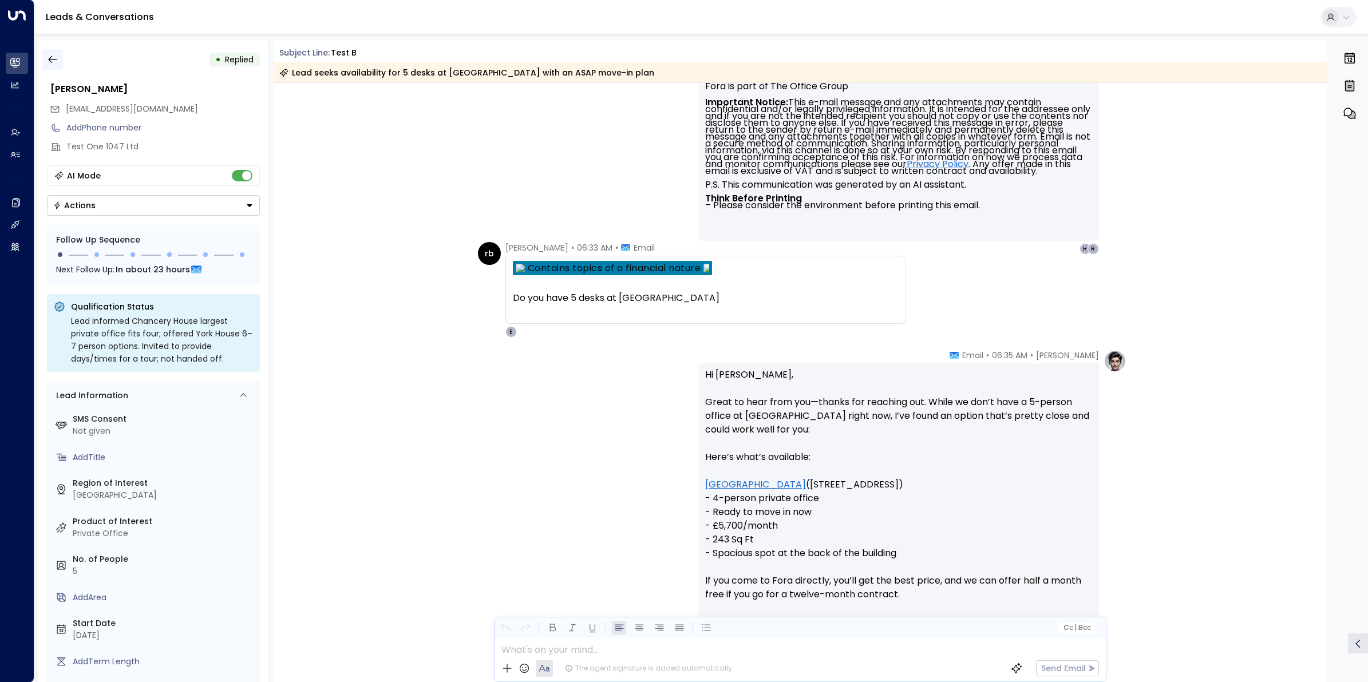 The image size is (1368, 682). I want to click on div: test b, so click(343, 53).